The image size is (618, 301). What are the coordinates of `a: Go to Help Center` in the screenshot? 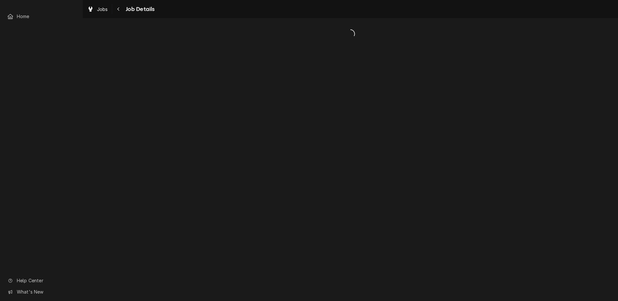 It's located at (41, 281).